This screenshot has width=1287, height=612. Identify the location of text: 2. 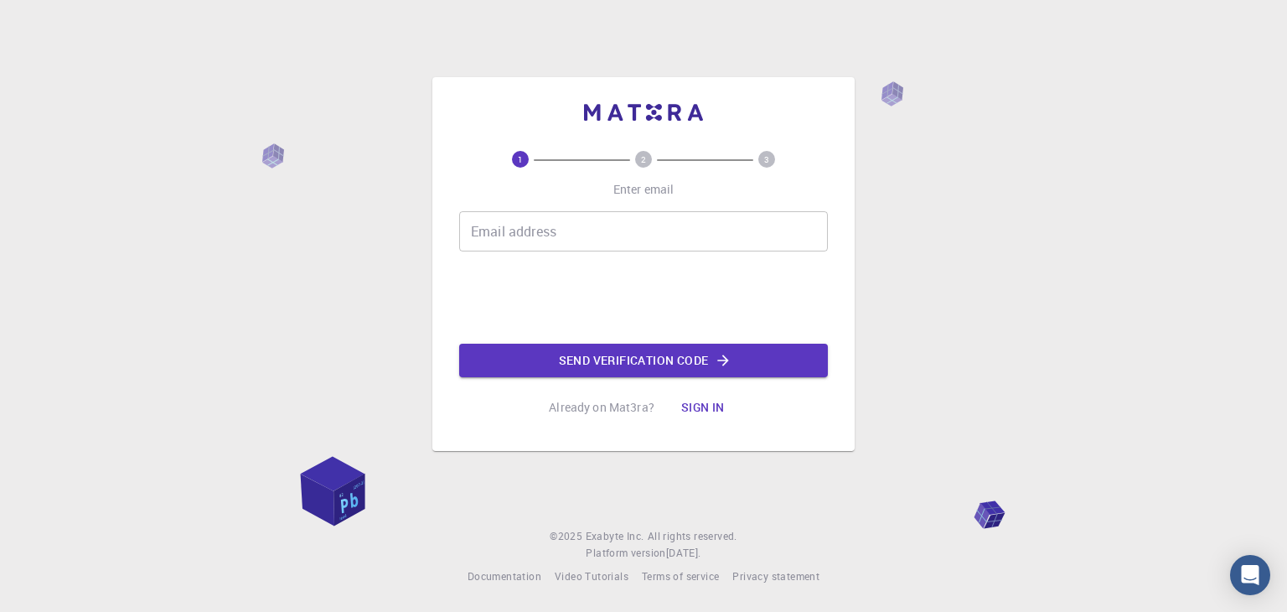
(644, 159).